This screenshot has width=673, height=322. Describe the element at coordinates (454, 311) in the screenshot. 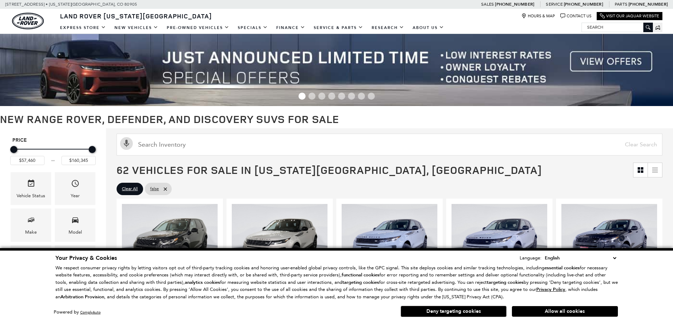

I see `button: Deny targeting cookies` at that location.